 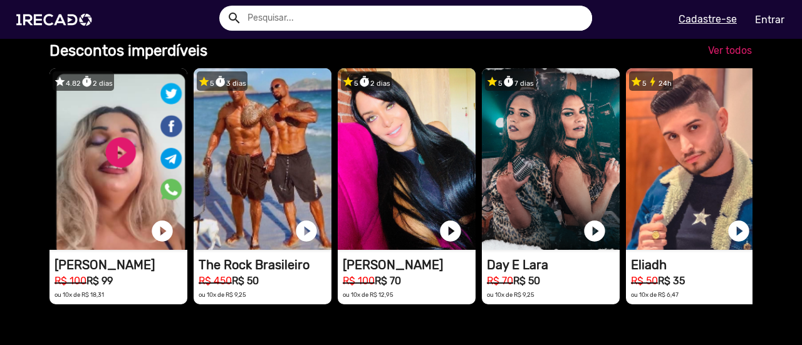 I want to click on small: R$ 50, so click(x=644, y=281).